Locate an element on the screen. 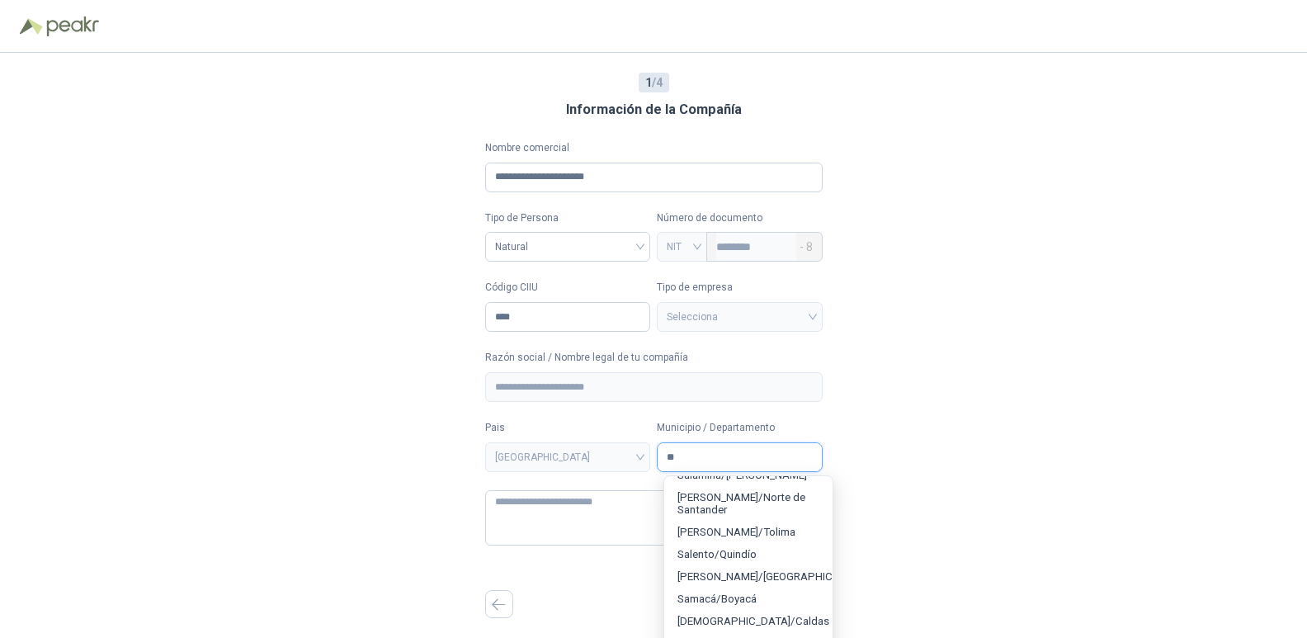 This screenshot has height=638, width=1307. span: / 4 is located at coordinates (654, 83).